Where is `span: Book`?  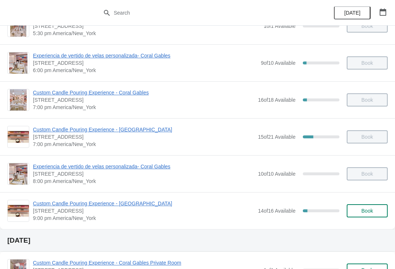
span: Book is located at coordinates (367, 211).